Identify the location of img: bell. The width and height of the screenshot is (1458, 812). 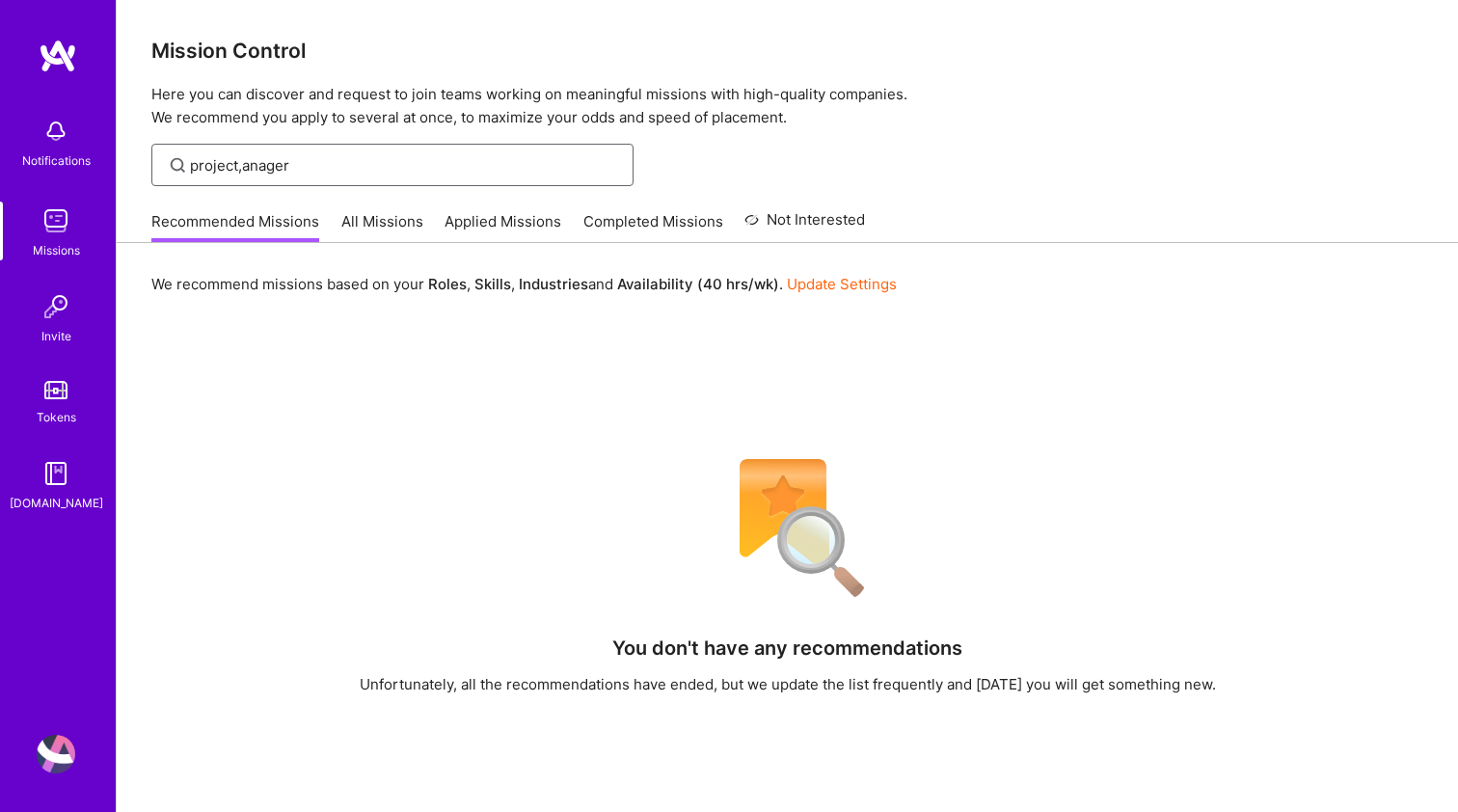
(56, 131).